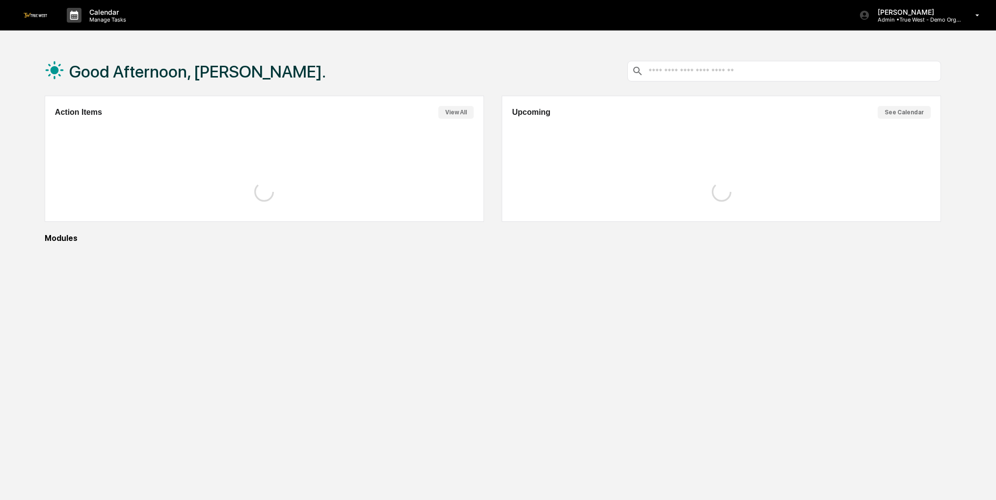 The width and height of the screenshot is (996, 500). What do you see at coordinates (904, 112) in the screenshot?
I see `button: See Calendar` at bounding box center [904, 112].